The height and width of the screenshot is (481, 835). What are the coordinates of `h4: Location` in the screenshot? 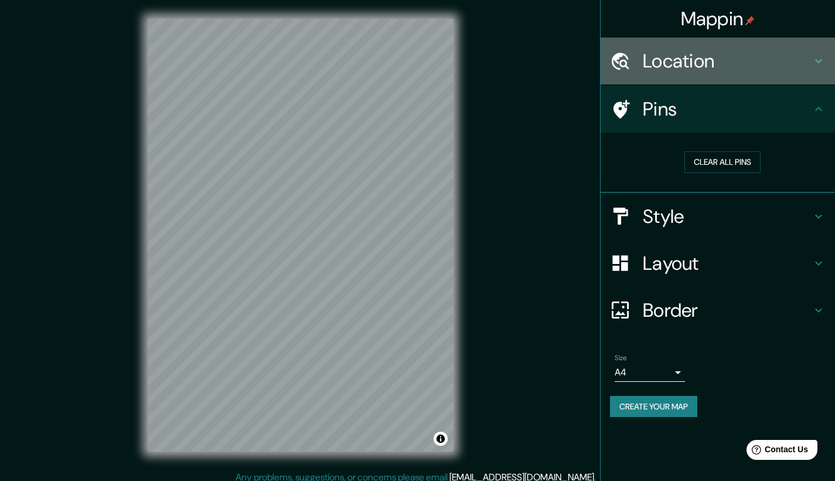 It's located at (727, 61).